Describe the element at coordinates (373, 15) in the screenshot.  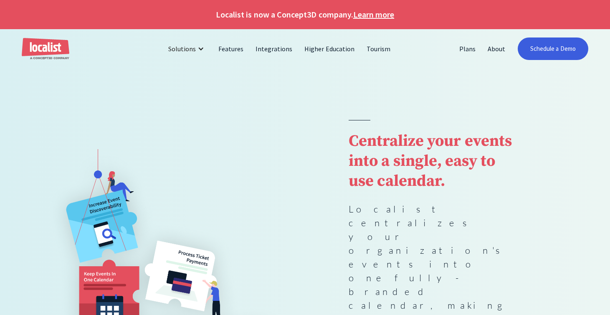
I see `a: Learn more` at that location.